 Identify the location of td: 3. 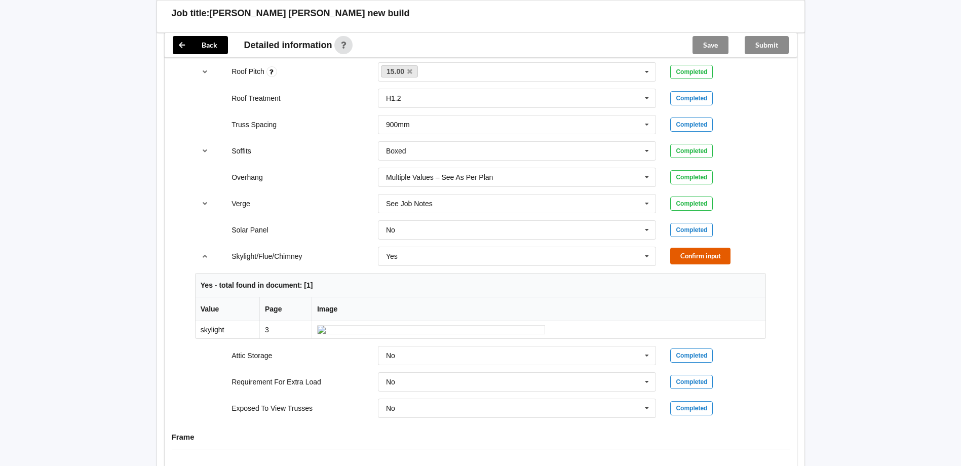
(285, 330).